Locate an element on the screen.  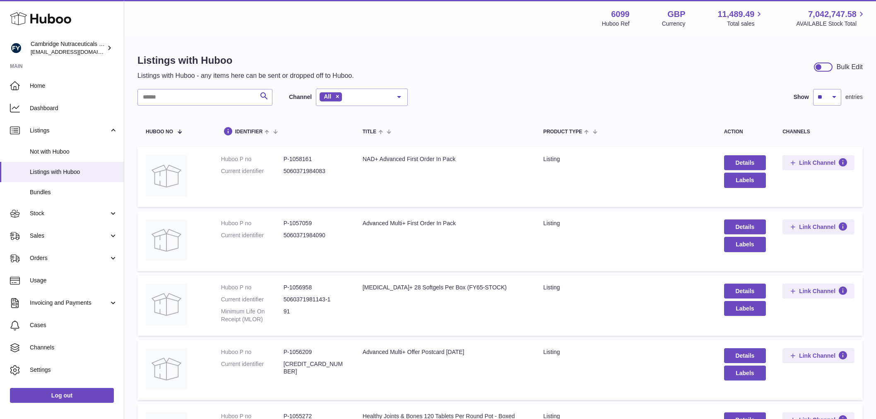
span: Sales is located at coordinates (69, 236).